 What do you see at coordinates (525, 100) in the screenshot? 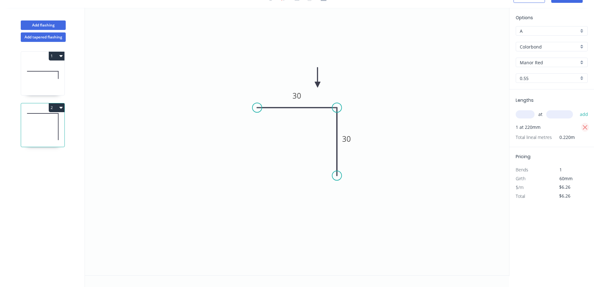
I see `span: Lengths` at bounding box center [525, 100].